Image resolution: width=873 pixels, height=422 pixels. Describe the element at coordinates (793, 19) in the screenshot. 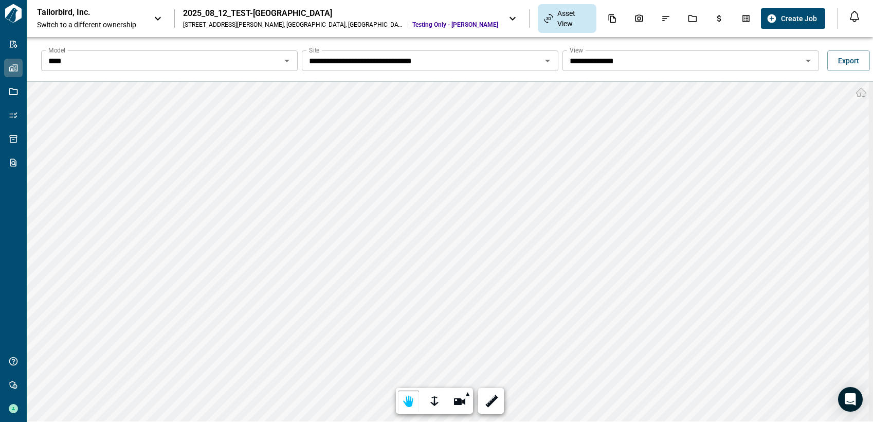

I see `button: Create Job` at that location.